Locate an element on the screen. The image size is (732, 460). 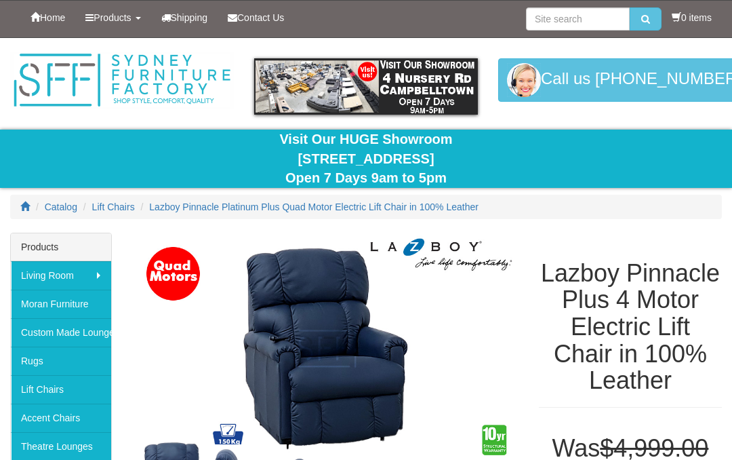
a: Living Room is located at coordinates (61, 275).